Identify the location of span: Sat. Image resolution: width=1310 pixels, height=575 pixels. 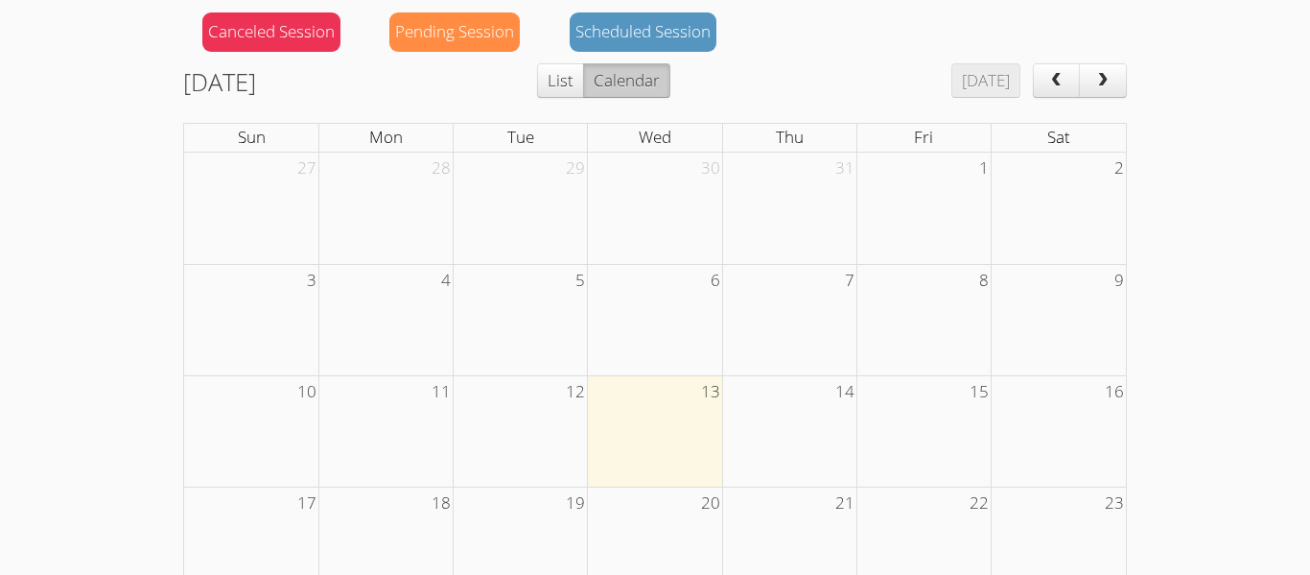
(1059, 136).